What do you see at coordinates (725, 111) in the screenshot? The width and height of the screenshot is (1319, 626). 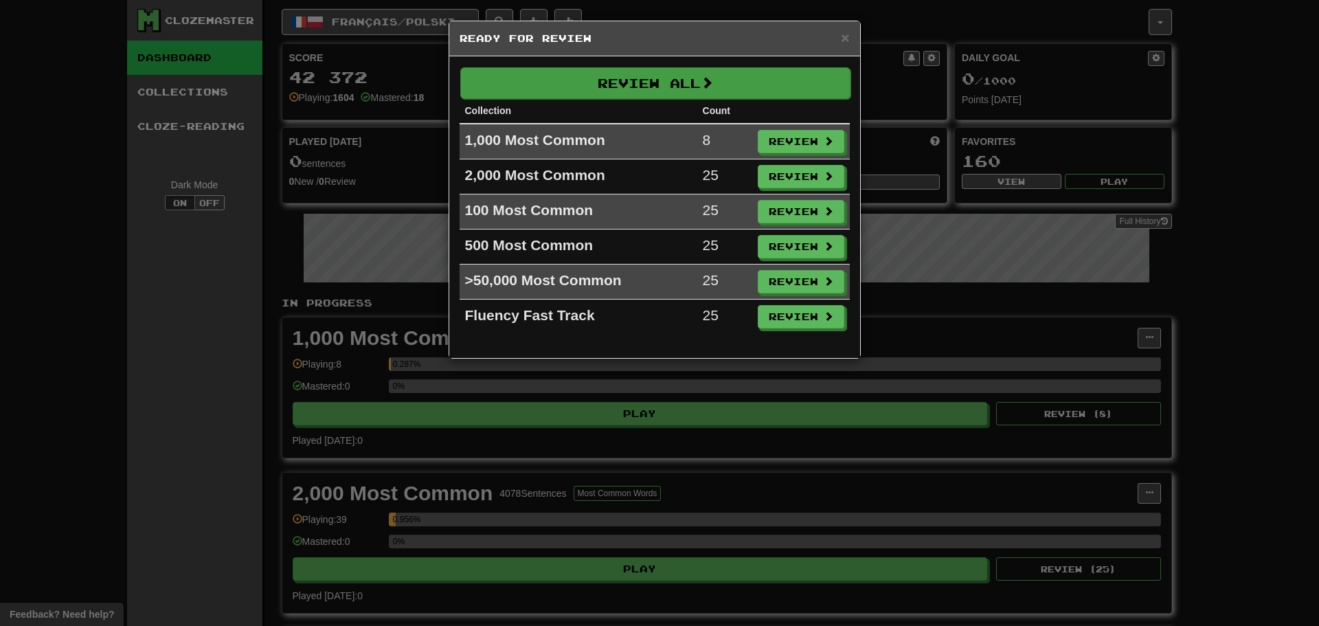 I see `th: Count` at bounding box center [725, 111].